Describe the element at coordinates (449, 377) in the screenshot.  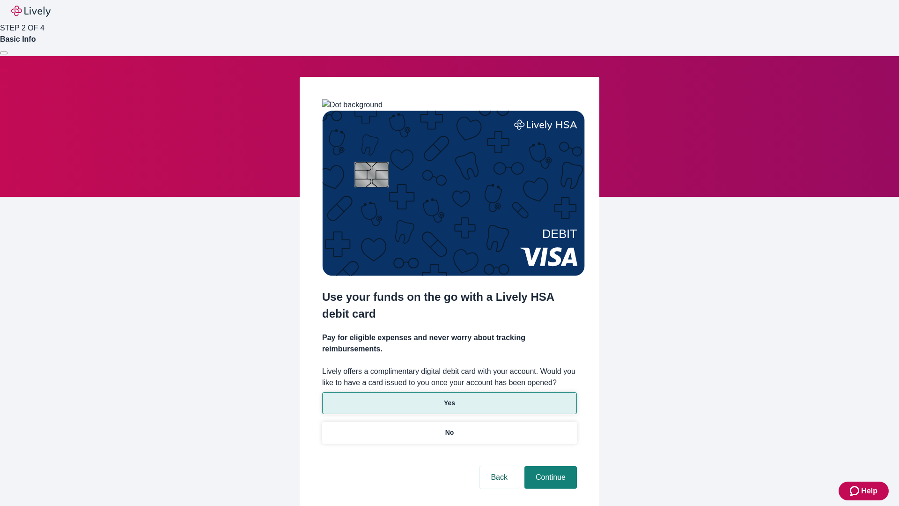
I see `label: Lively offers a complimentary digital debit card with your account. Would you like to have a card...` at that location.